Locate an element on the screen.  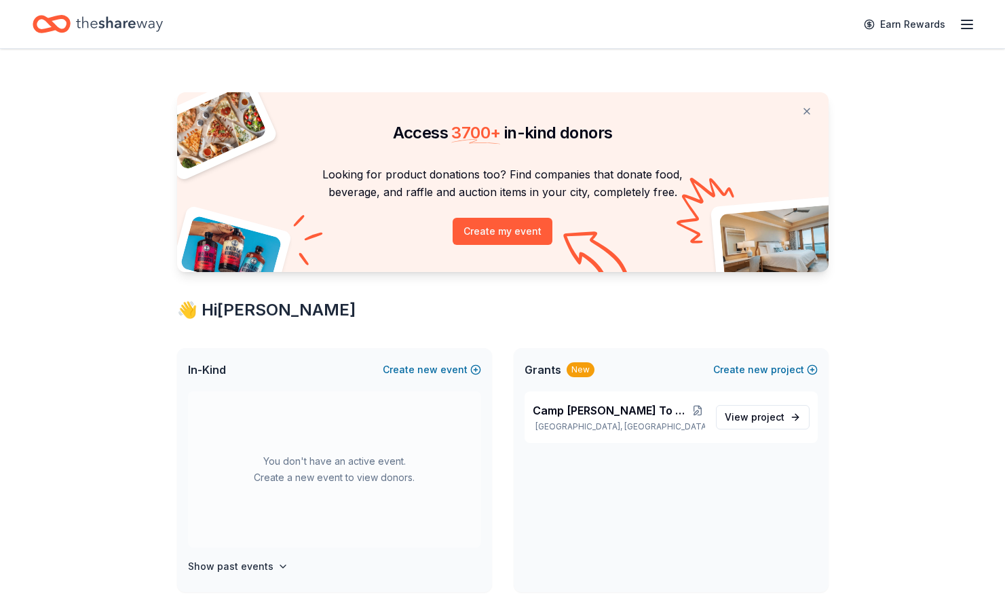
span: project is located at coordinates (767, 417).